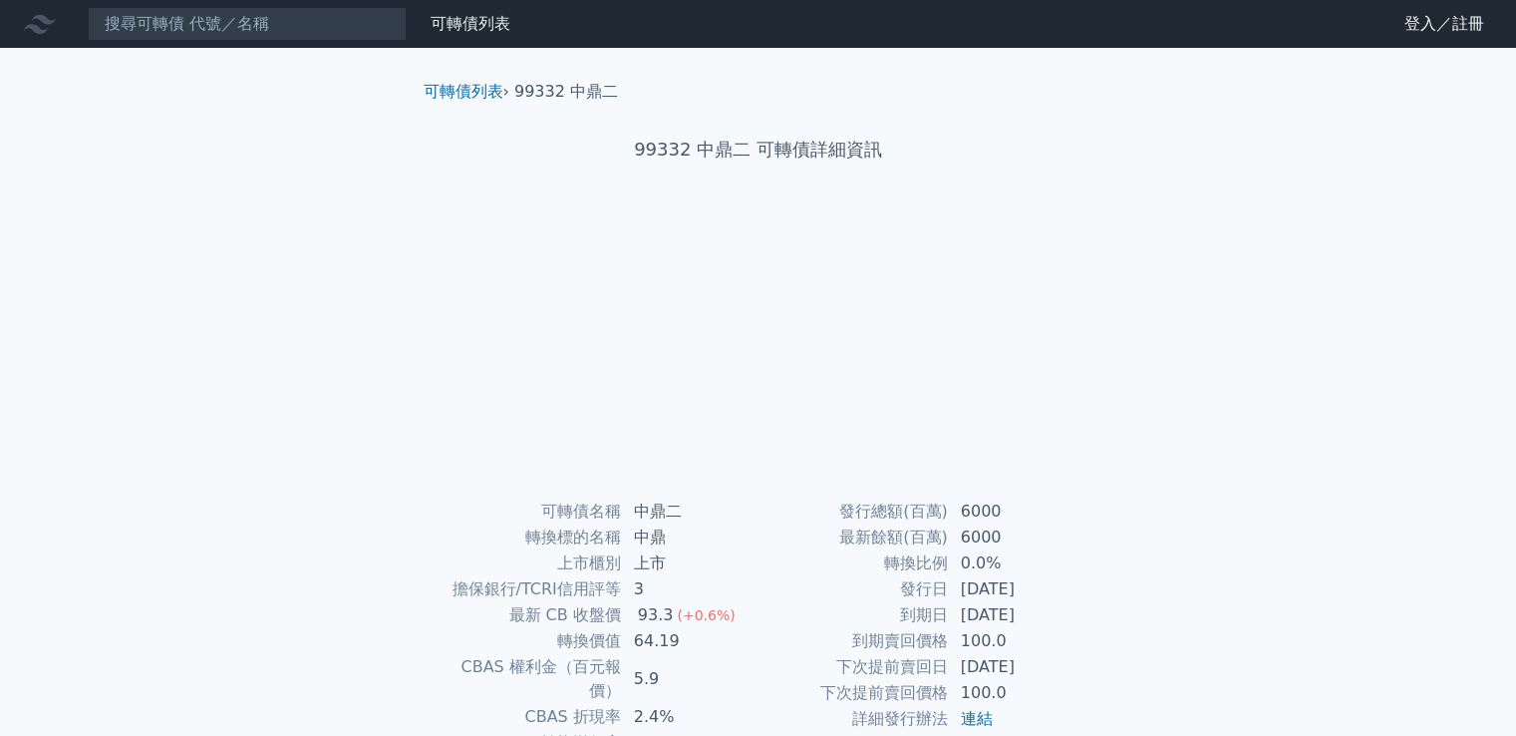 This screenshot has height=736, width=1516. What do you see at coordinates (853, 589) in the screenshot?
I see `td: 發行日` at bounding box center [853, 589].